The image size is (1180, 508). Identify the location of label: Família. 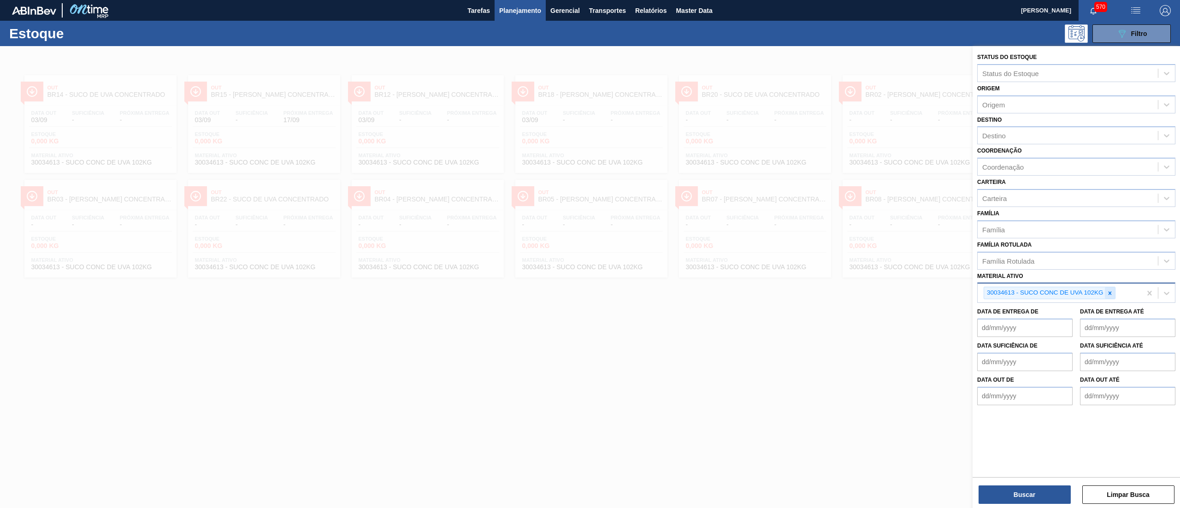
(988, 213).